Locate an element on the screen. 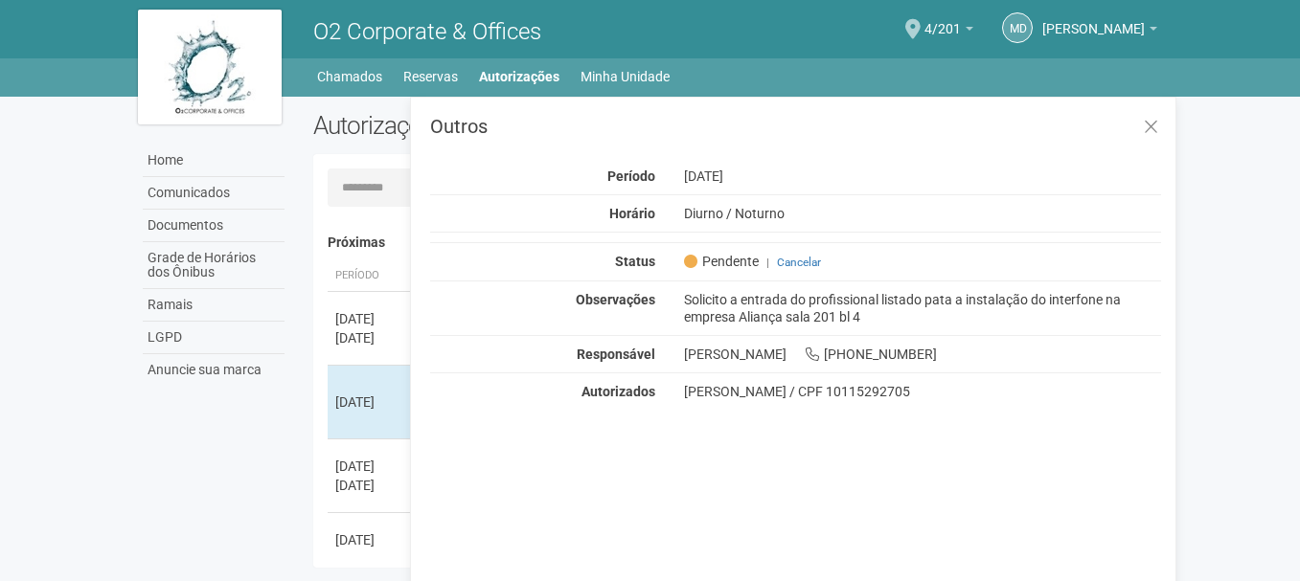 The width and height of the screenshot is (1300, 581). strong: Autorizados is located at coordinates (618, 392).